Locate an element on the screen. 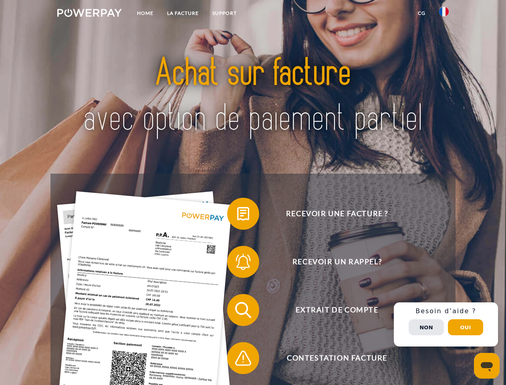 The width and height of the screenshot is (506, 385). a: Support is located at coordinates (224, 13).